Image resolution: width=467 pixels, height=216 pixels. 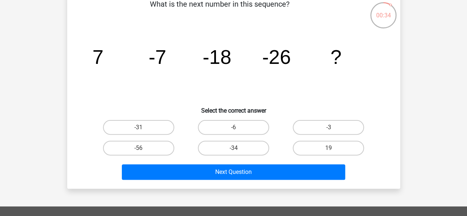 What do you see at coordinates (217, 57) in the screenshot?
I see `tspan: -18` at bounding box center [217, 57].